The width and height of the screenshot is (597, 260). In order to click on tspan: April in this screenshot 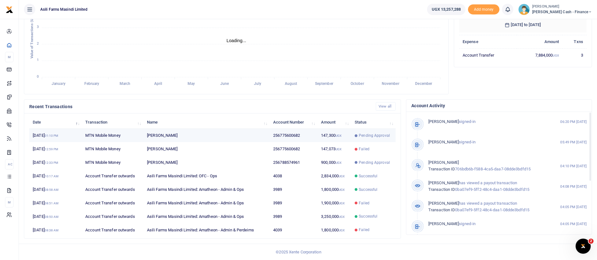, I will do `click(158, 84)`.